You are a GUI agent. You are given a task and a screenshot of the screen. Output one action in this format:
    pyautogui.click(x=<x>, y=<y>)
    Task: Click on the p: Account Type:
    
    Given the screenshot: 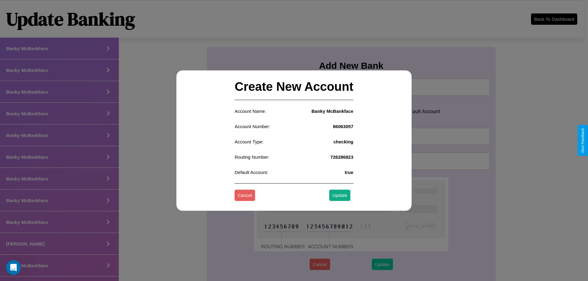 What is the action you would take?
    pyautogui.click(x=249, y=142)
    